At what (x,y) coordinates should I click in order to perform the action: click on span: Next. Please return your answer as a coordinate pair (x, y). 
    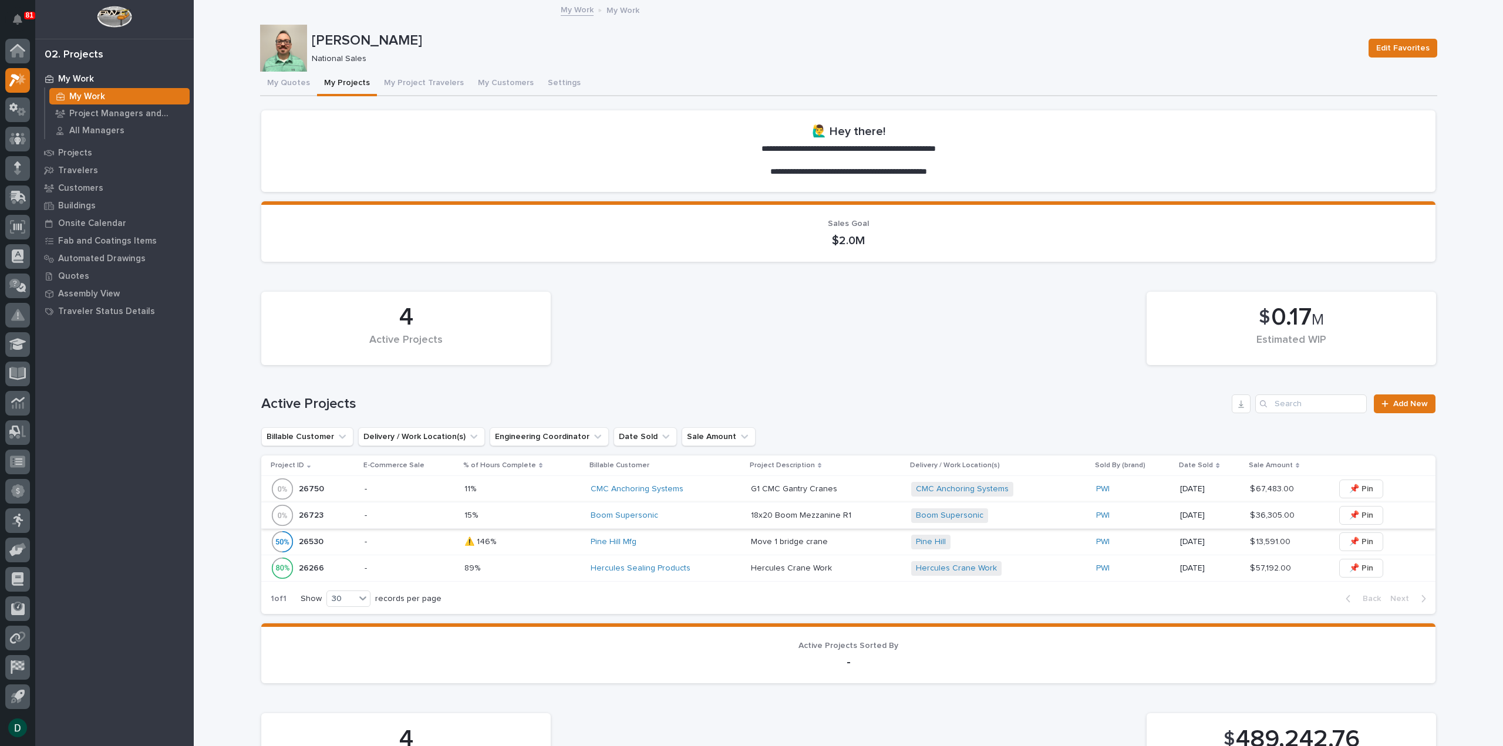
    Looking at the image, I should click on (1403, 599).